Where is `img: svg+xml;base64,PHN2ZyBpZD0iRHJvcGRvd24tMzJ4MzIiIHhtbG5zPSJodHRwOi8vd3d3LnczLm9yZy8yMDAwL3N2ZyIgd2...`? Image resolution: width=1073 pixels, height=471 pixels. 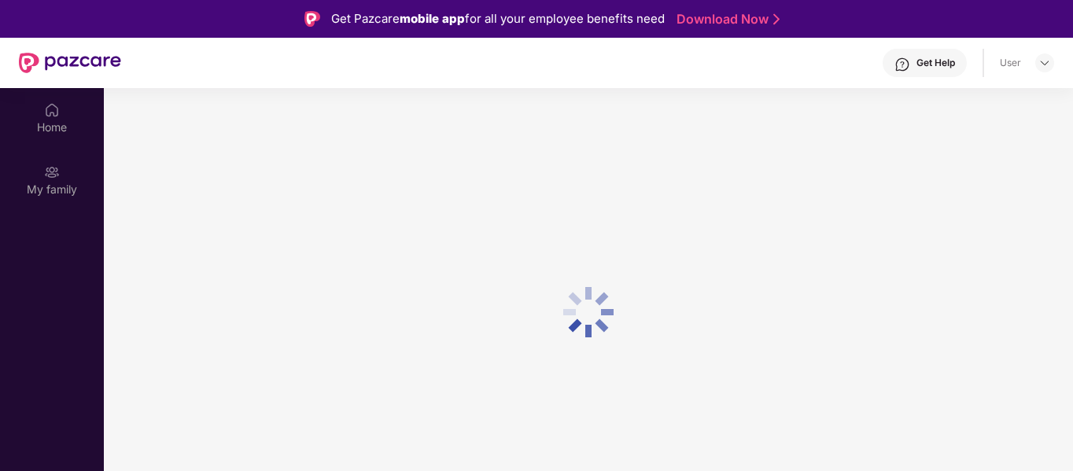
img: svg+xml;base64,PHN2ZyBpZD0iRHJvcGRvd24tMzJ4MzIiIHhtbG5zPSJodHRwOi8vd3d3LnczLm9yZy8yMDAwL3N2ZyIgd2... is located at coordinates (1045, 63).